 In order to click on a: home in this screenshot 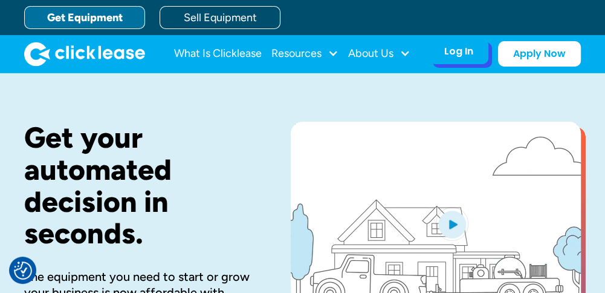, I will do `click(85, 54)`.